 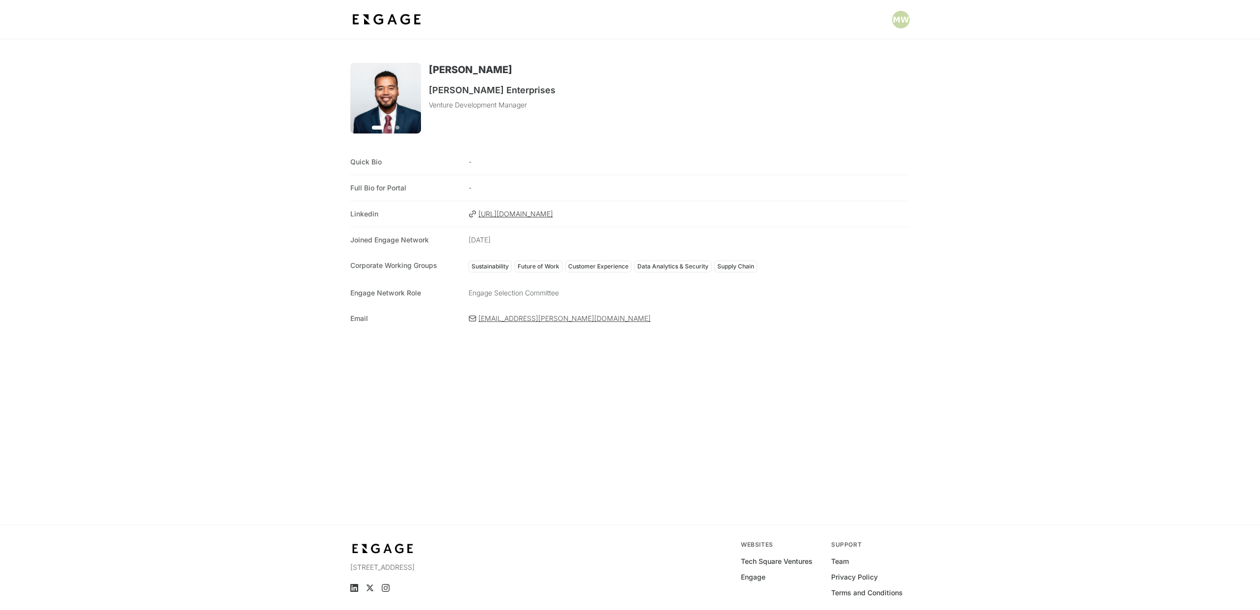 What do you see at coordinates (405, 318) in the screenshot?
I see `span: Email` at bounding box center [405, 318].